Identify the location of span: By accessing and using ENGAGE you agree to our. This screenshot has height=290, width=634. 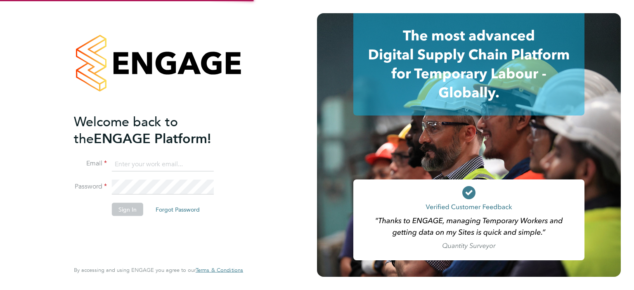
(158, 270).